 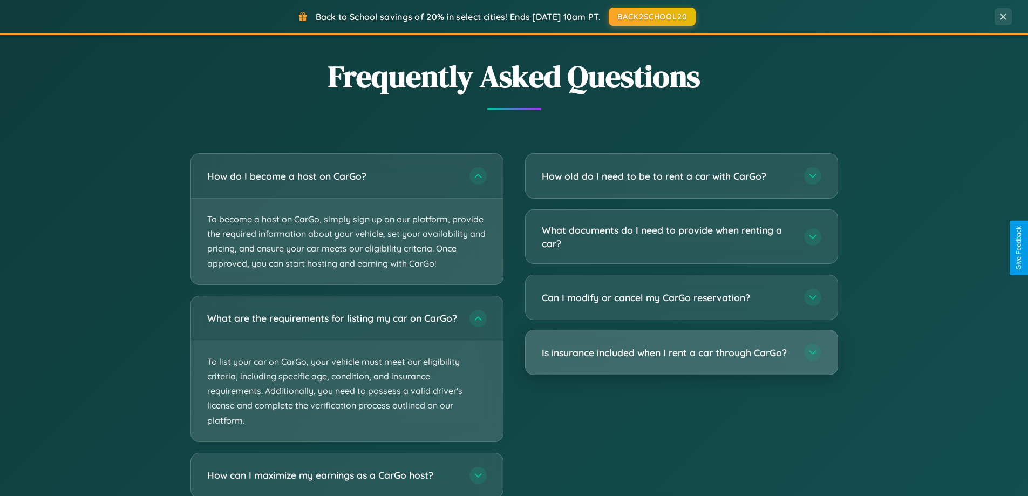 What do you see at coordinates (668, 352) in the screenshot?
I see `h3: Is insurance included when I rent a car through CarGo?` at bounding box center [668, 352].